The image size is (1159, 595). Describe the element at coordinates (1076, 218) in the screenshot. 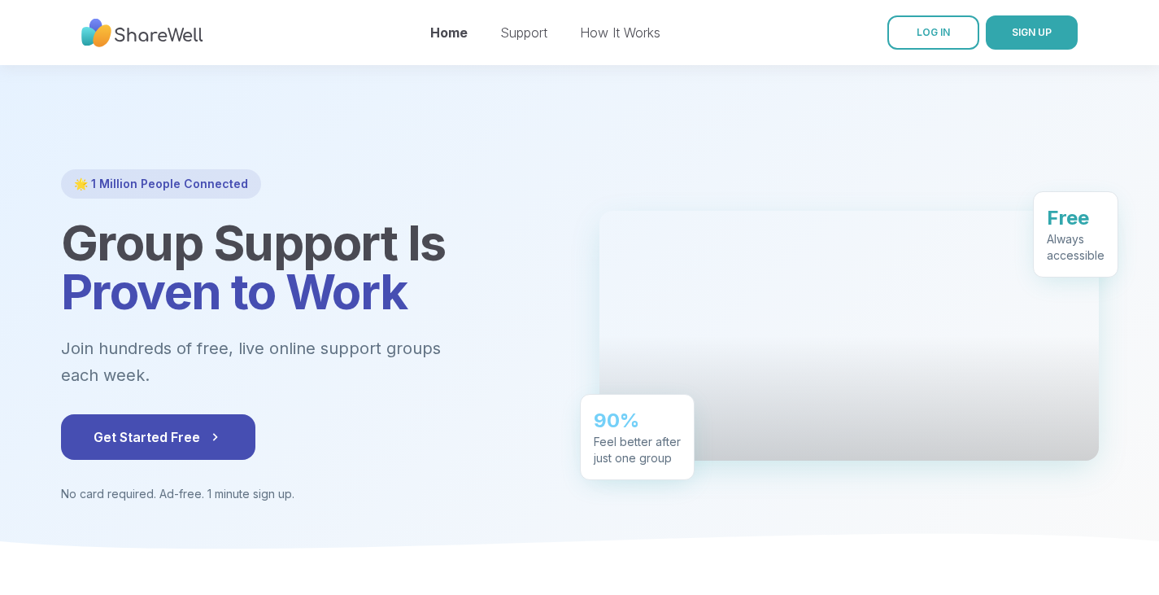

I see `div: Free` at that location.